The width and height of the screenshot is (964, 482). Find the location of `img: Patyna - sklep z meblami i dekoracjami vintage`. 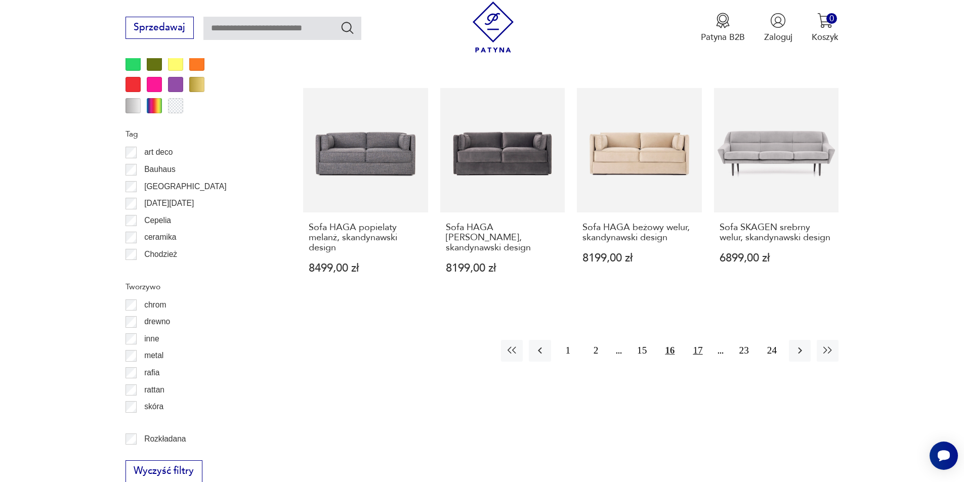

img: Patyna - sklep z meblami i dekoracjami vintage is located at coordinates (493, 27).